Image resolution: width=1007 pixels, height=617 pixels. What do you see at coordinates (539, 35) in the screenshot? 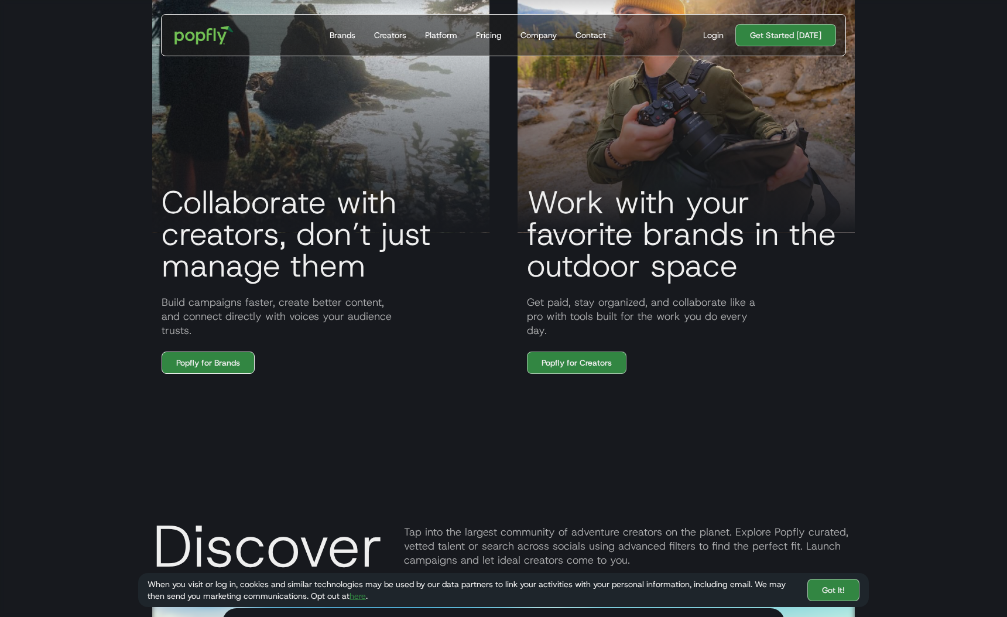
I see `a: Company` at bounding box center [539, 35].